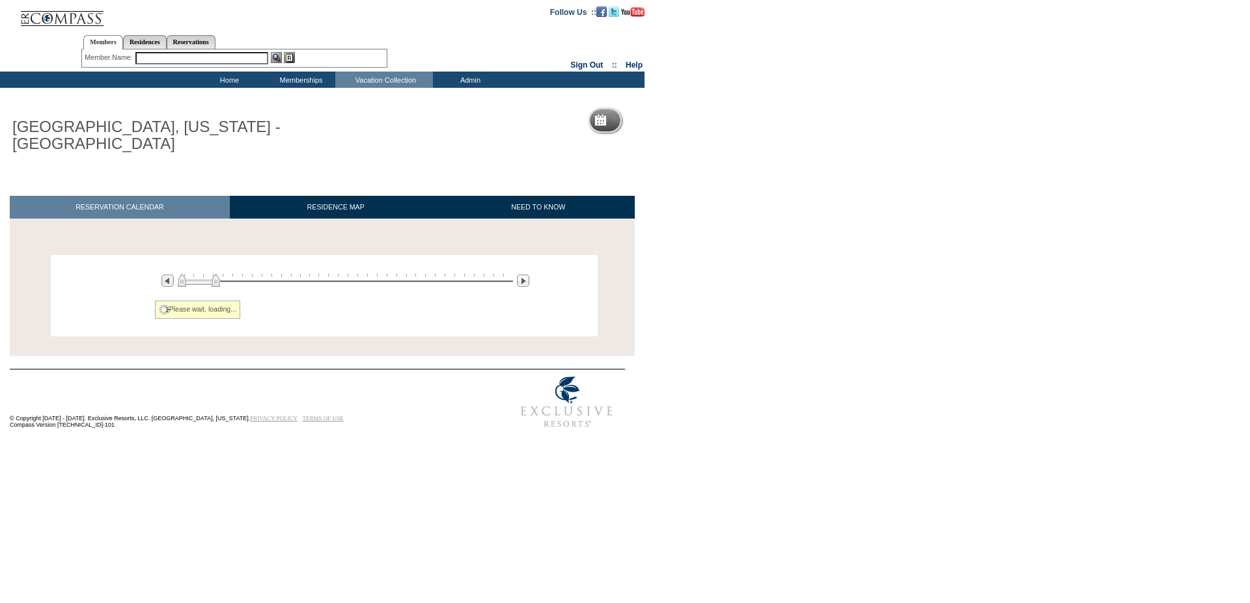 The image size is (1250, 603). What do you see at coordinates (289, 57) in the screenshot?
I see `img: Reservations` at bounding box center [289, 57].